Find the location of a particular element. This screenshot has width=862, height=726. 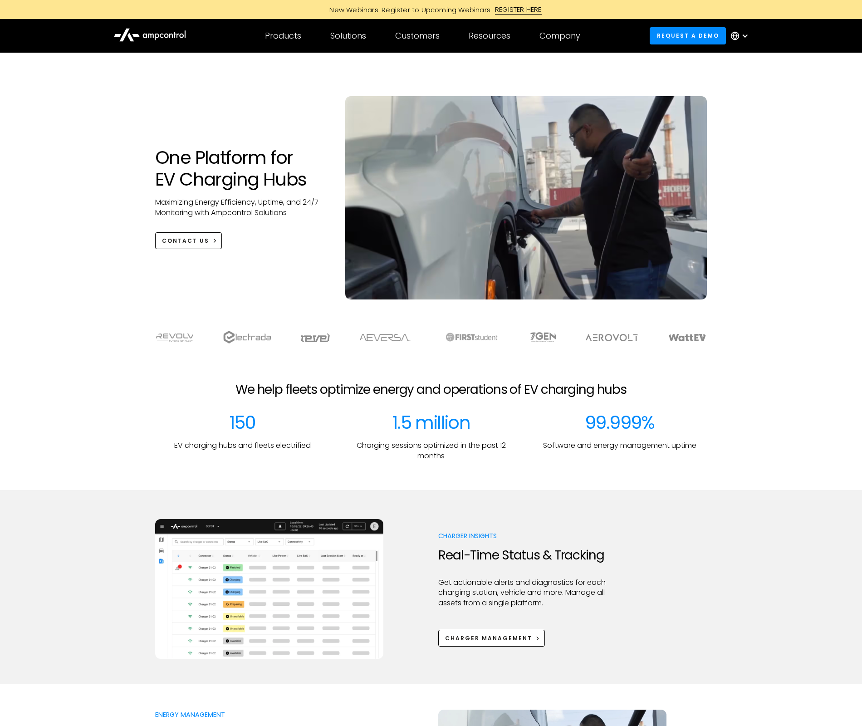

a: CONTACT US is located at coordinates (188, 241).